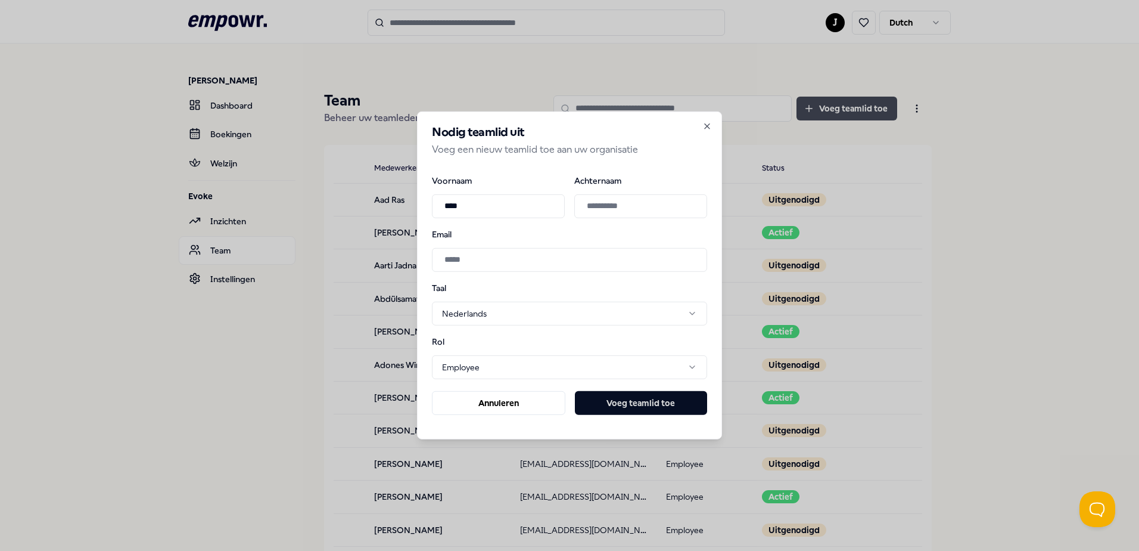  I want to click on p: Voeg een nieuw teamlid toe aan uw organisatie, so click(570, 150).